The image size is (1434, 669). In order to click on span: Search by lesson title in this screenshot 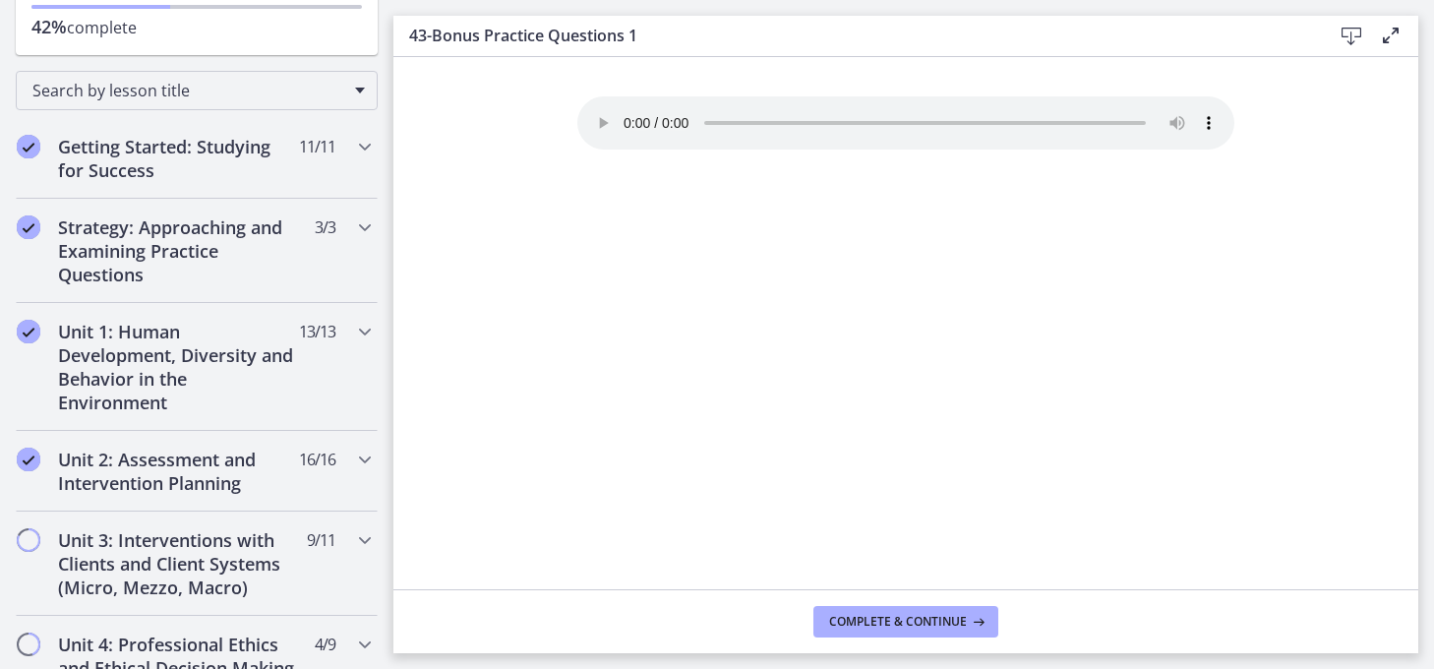, I will do `click(189, 90)`.